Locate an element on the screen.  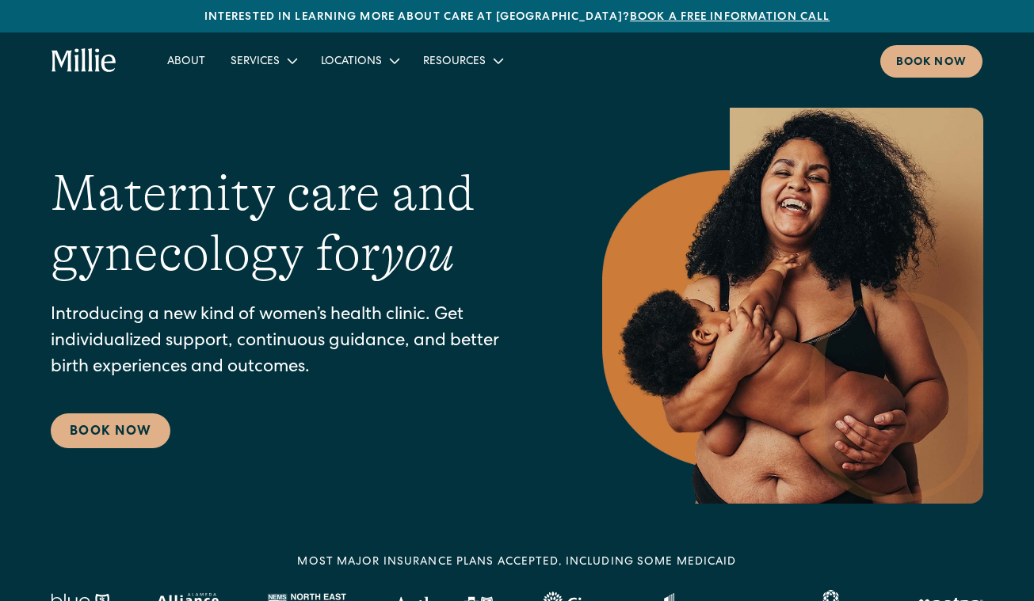
div: MOST MAJOR INSURANCE PLANS ACCEPTED, INCLUDING some MEDICAID is located at coordinates (516, 562).